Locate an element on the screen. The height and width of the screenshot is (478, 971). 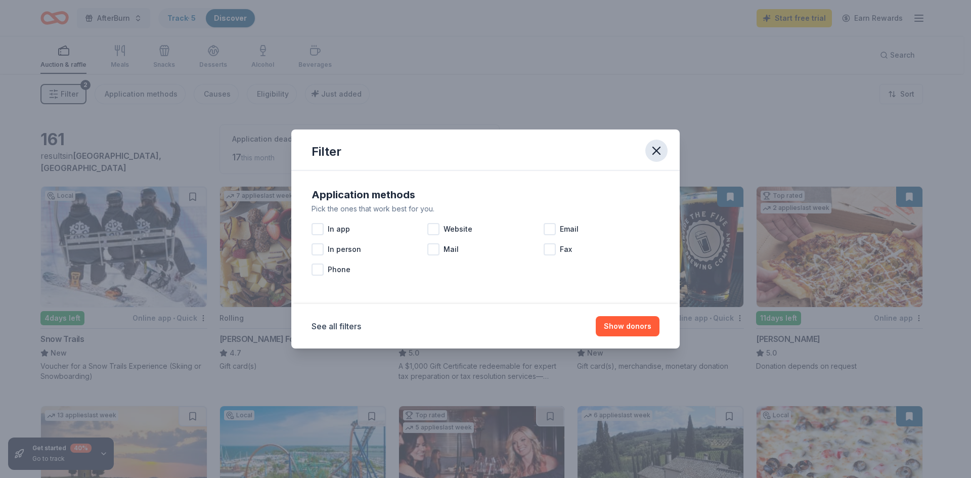
span: Fax is located at coordinates (566, 249).